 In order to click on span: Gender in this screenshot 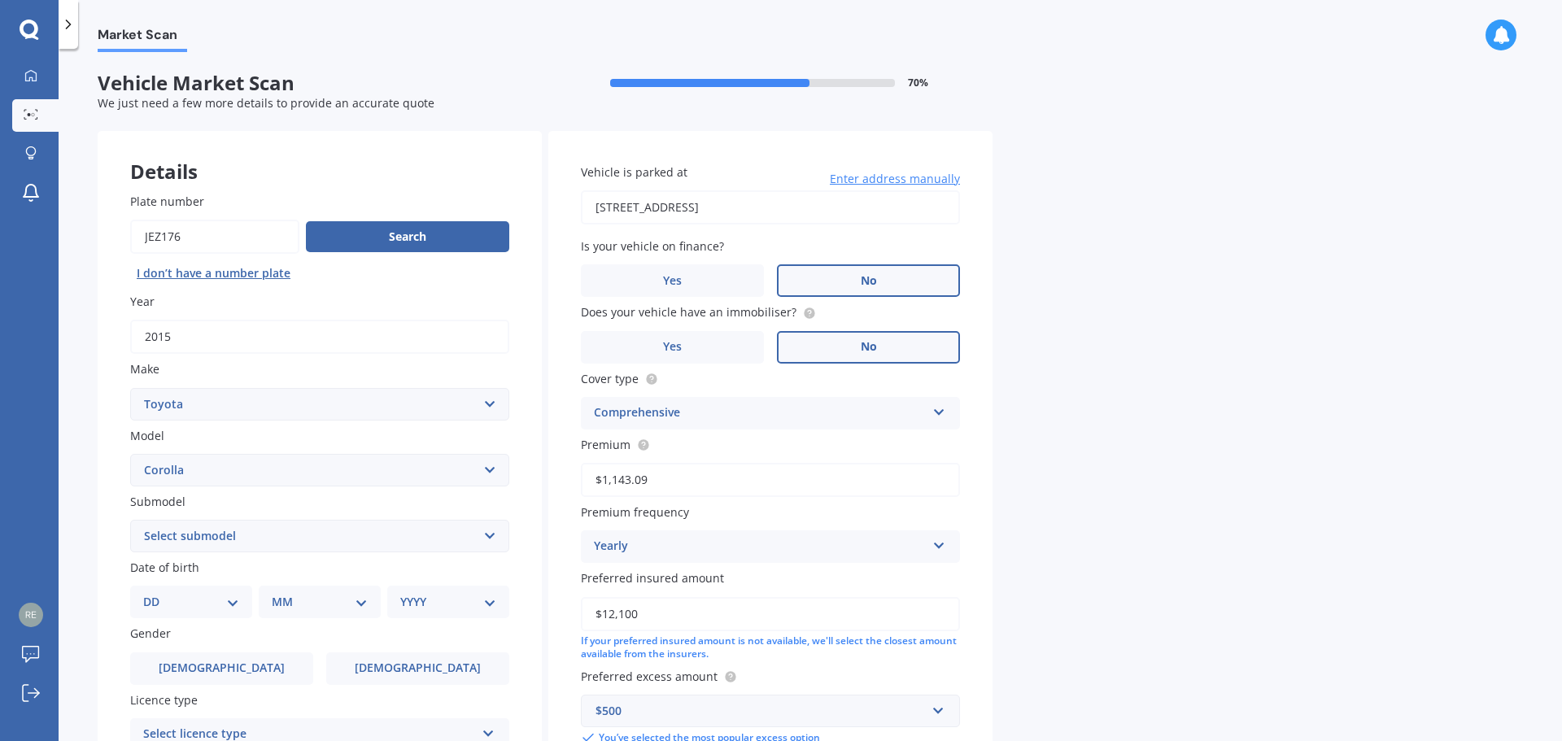, I will do `click(151, 634)`.